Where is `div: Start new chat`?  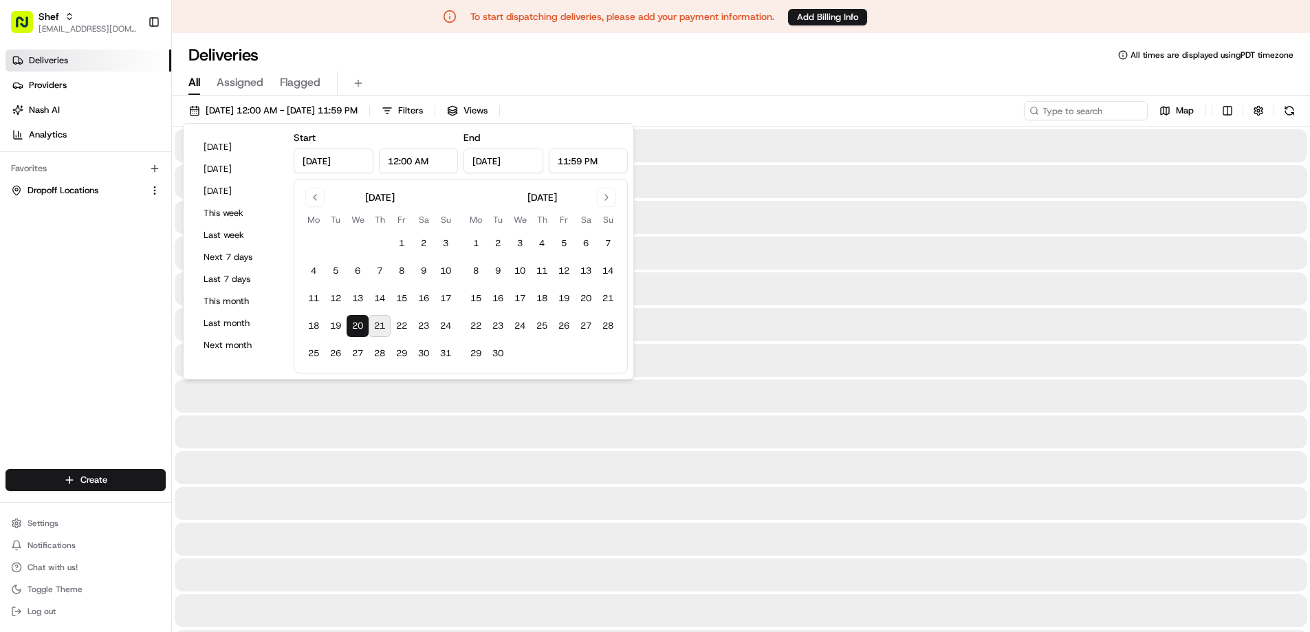 div: Start new chat is located at coordinates (144, 138).